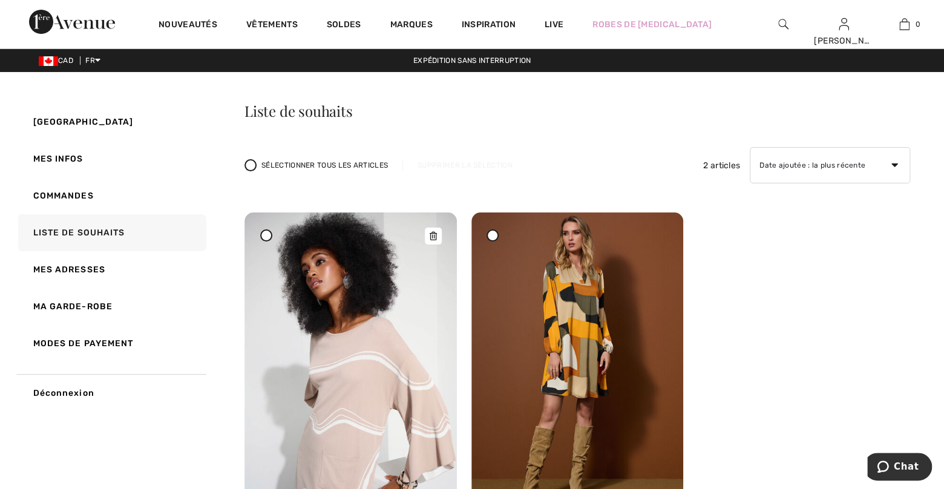  Describe the element at coordinates (72, 22) in the screenshot. I see `a: 1ère Avenue` at that location.